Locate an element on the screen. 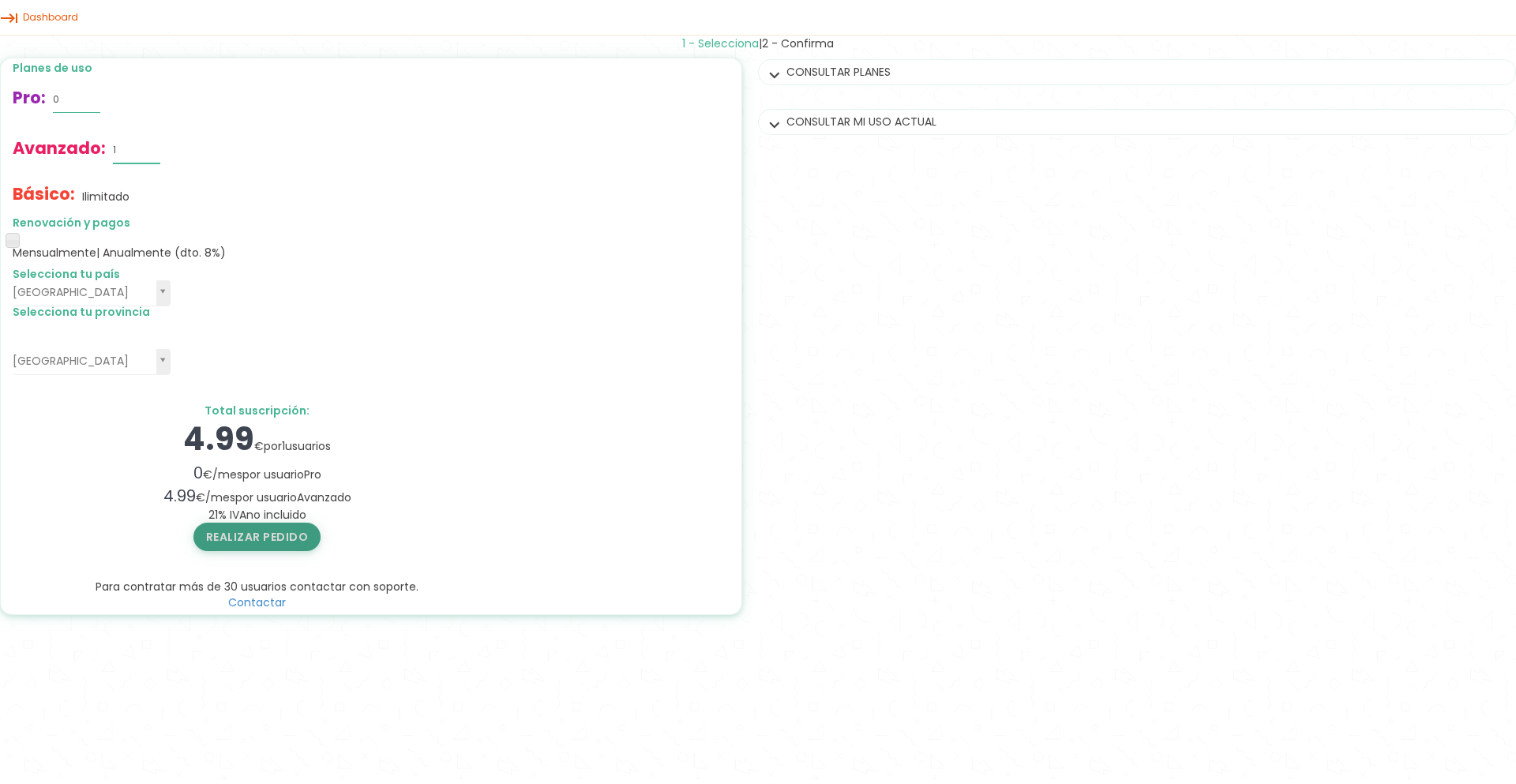  span: Pro is located at coordinates (312, 475).